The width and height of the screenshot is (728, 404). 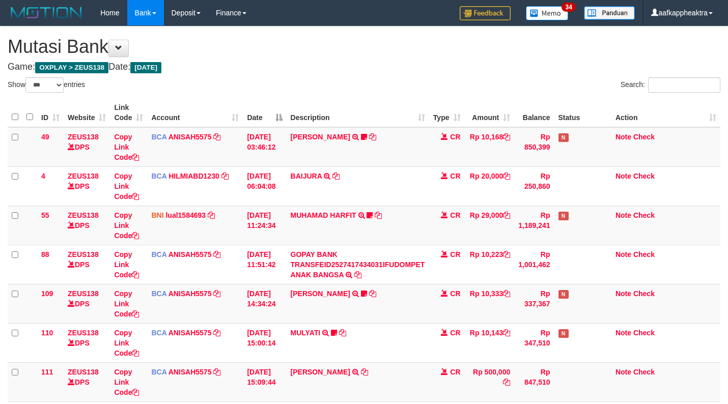 I want to click on a: Copy KAREN ADELIN MARTH to clipboard, so click(x=365, y=372).